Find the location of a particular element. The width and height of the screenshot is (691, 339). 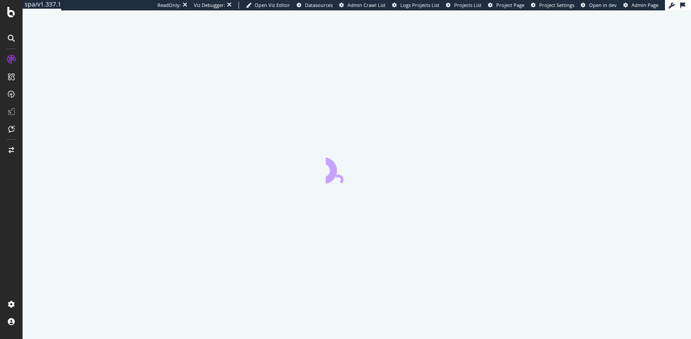

span: Admin Page is located at coordinates (645, 5).